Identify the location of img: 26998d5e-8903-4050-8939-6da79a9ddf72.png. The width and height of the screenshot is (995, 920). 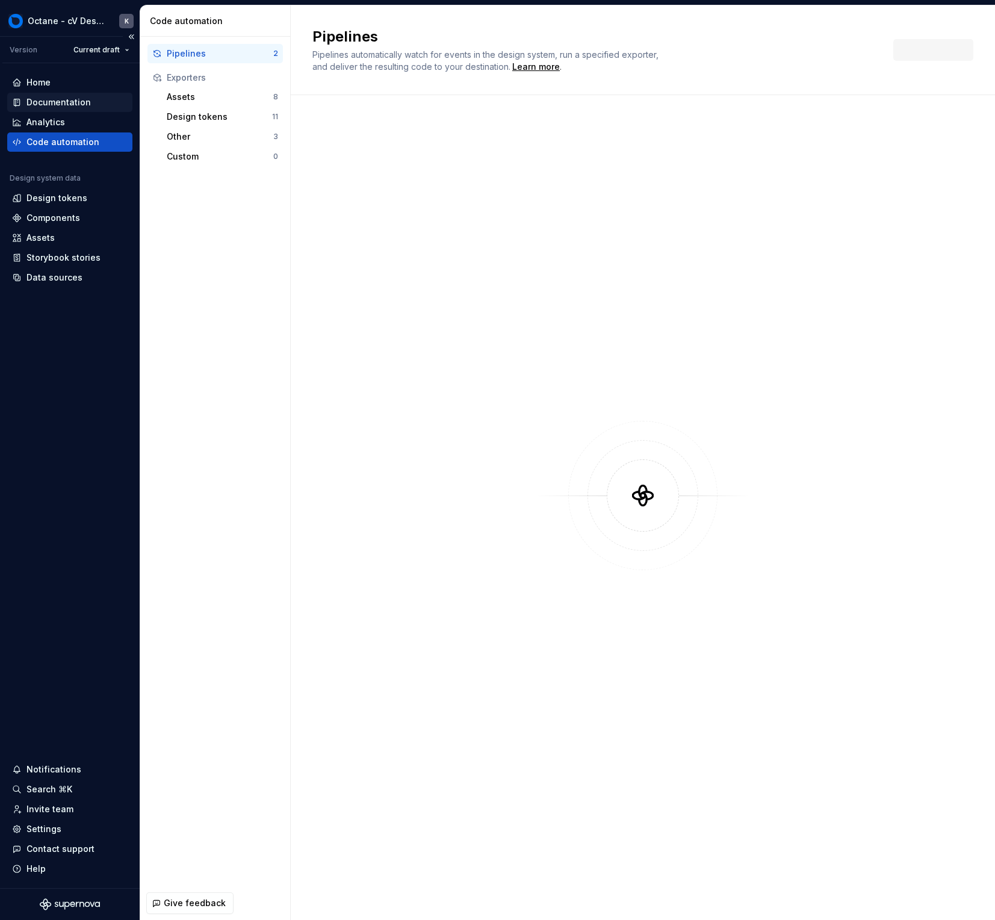
(16, 21).